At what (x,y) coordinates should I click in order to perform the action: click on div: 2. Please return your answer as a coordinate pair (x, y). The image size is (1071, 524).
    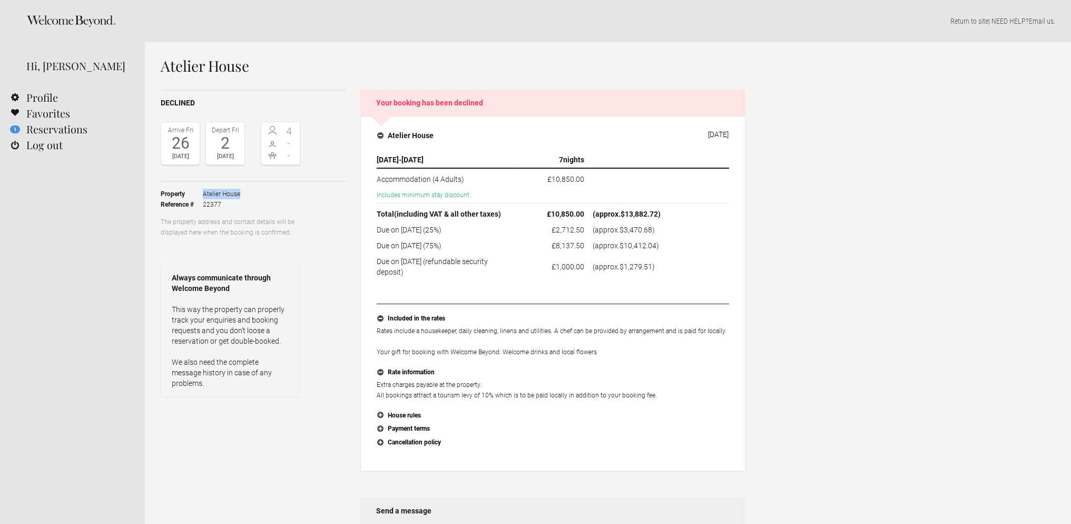
    Looking at the image, I should click on (225, 143).